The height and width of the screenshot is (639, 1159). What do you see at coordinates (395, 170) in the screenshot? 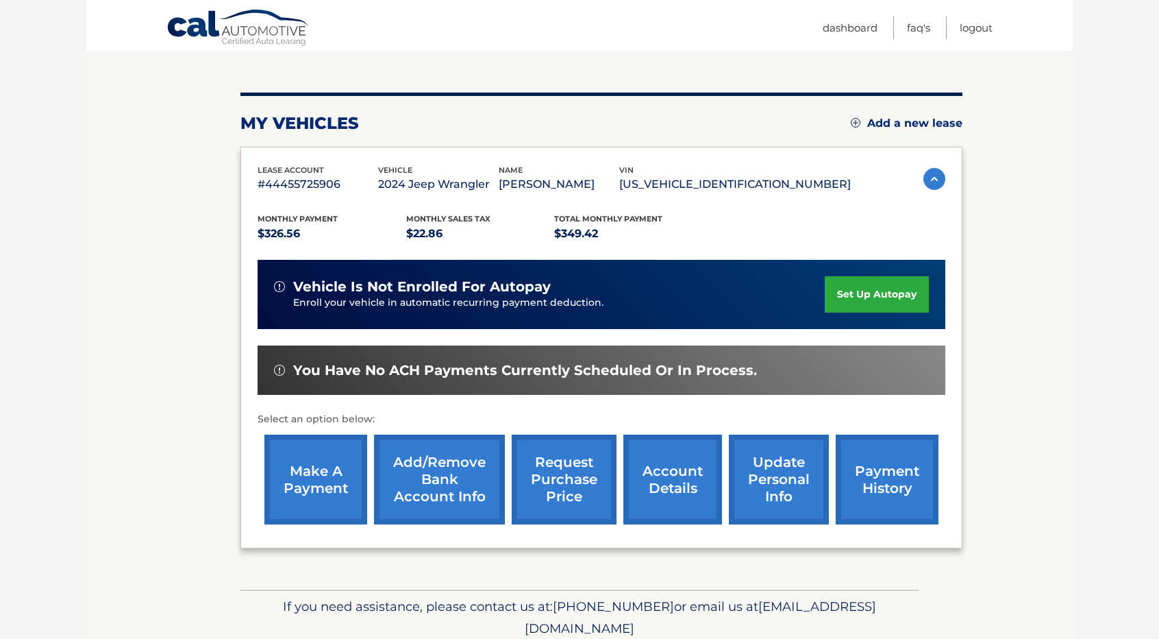
I see `span: vehicle` at bounding box center [395, 170].